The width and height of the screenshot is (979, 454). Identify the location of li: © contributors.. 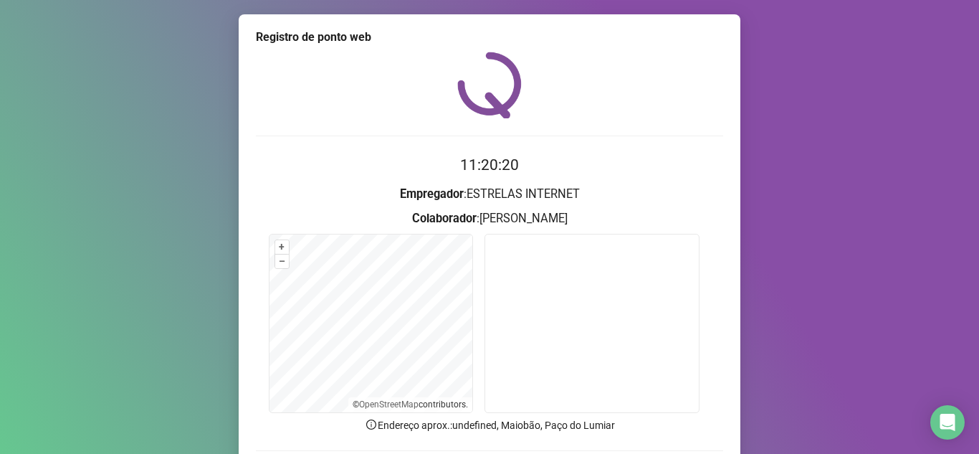
(410, 404).